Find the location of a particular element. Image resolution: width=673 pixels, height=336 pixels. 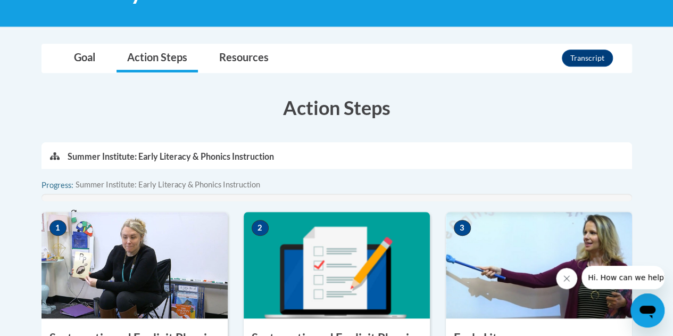

button: Transcript is located at coordinates (587, 58).